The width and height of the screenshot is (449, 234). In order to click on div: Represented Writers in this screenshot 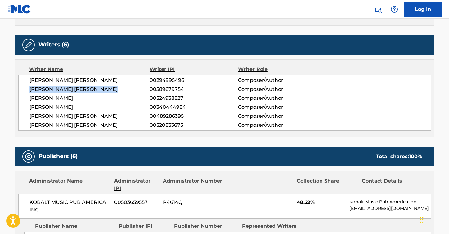, I will do `click(274, 227)`.